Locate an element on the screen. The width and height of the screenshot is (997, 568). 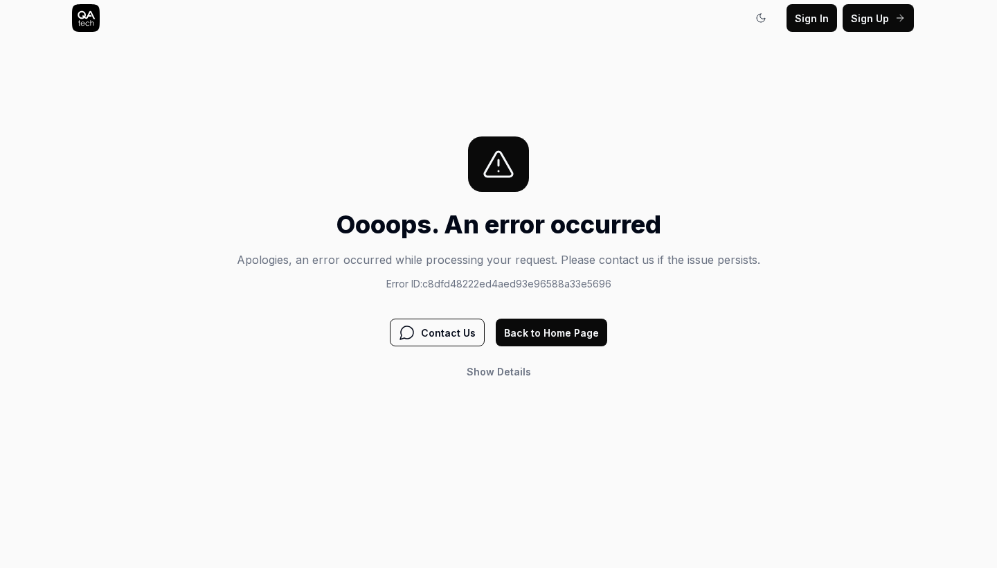
span: Sign Up is located at coordinates (870, 18).